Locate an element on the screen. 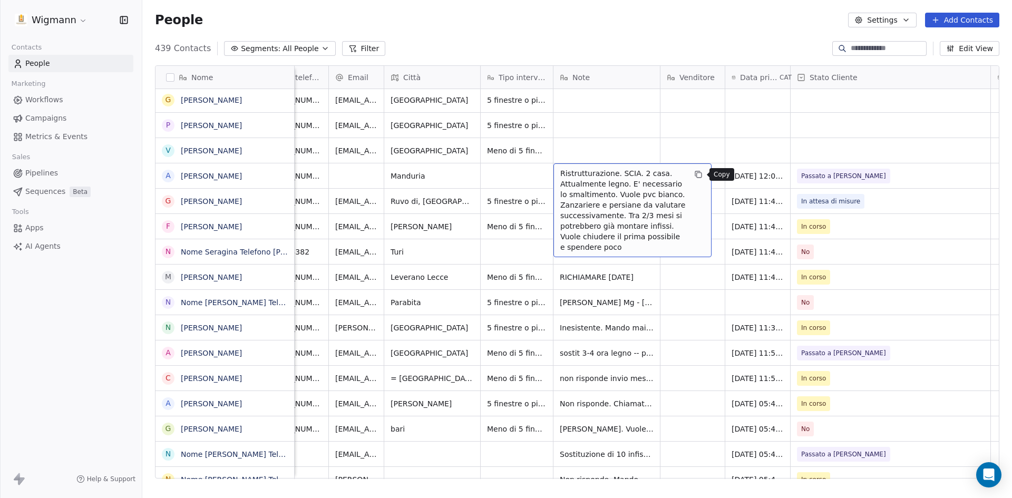 The width and height of the screenshot is (1012, 498). span: AI Agents is located at coordinates (43, 246).